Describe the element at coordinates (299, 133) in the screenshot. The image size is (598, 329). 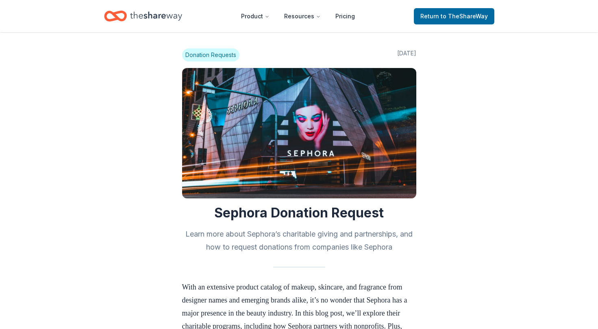
I see `img: Image for Sephora Donation Request` at that location.